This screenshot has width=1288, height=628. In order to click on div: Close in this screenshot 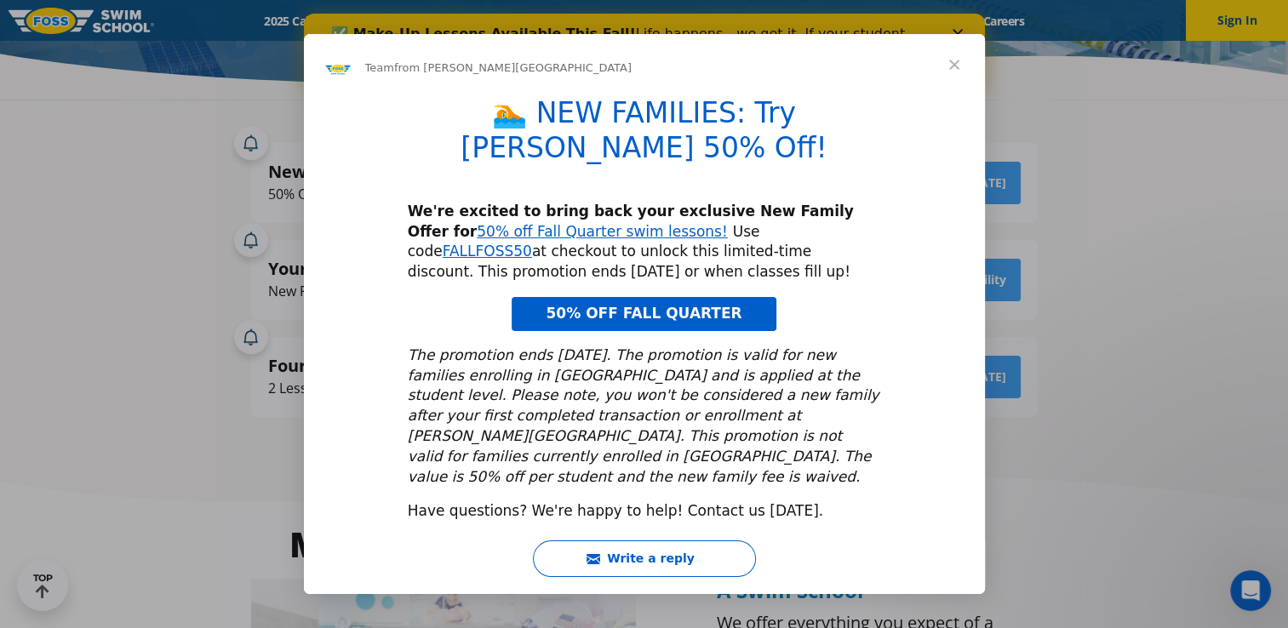, I will do `click(657, 20)`.